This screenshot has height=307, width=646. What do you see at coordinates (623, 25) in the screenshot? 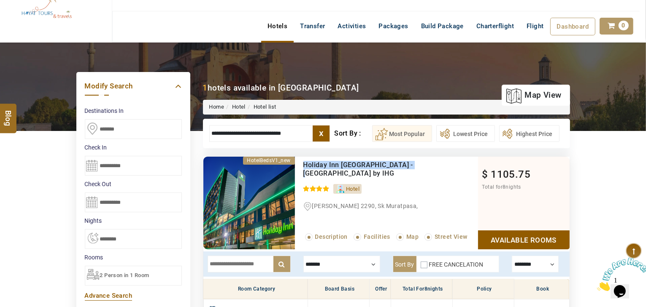
I see `span: 0` at bounding box center [623, 25].